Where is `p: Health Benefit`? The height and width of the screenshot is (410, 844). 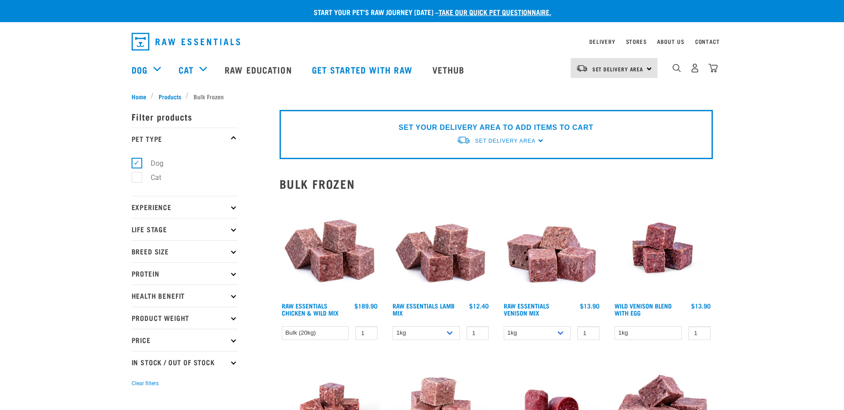
p: Health Benefit is located at coordinates (185, 296).